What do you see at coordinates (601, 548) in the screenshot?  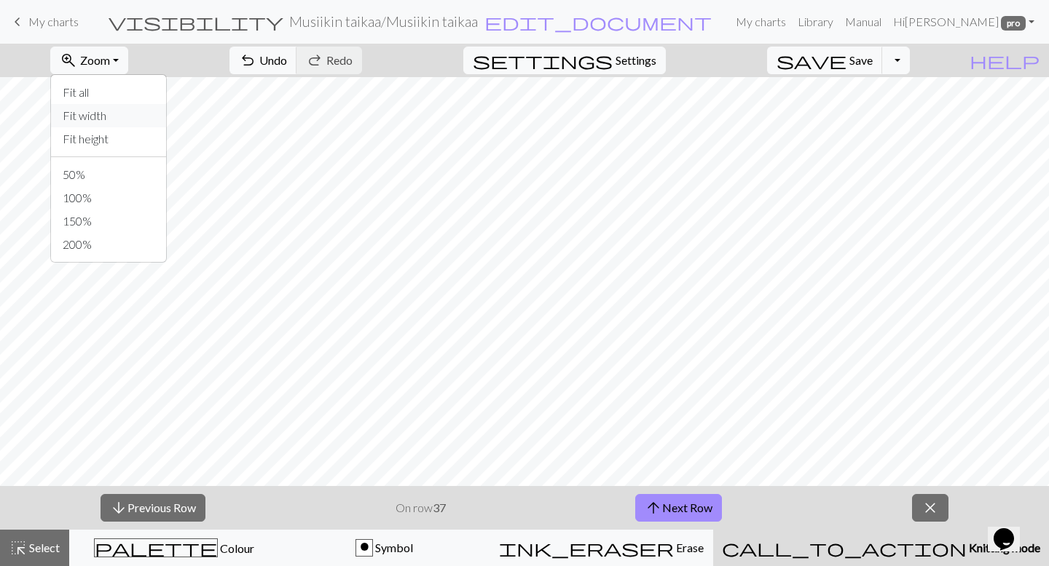 I see `button: Erase` at bounding box center [601, 548].